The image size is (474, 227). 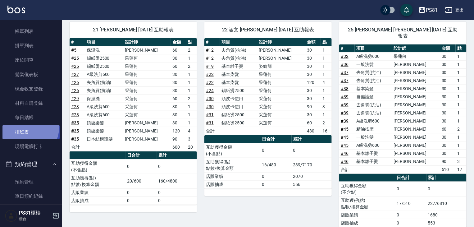 I want to click on td: 553, so click(x=446, y=223).